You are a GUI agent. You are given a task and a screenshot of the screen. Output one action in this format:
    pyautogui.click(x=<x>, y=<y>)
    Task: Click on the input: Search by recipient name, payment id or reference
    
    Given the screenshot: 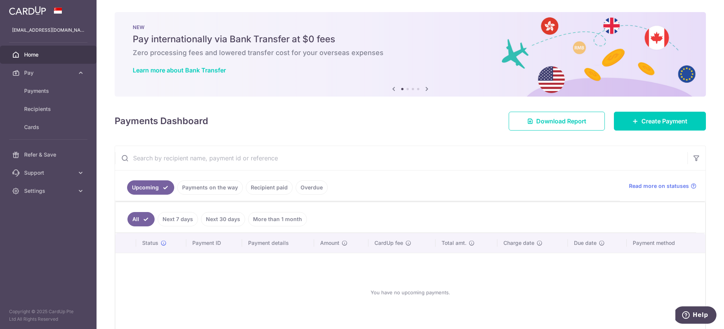 What is the action you would take?
    pyautogui.click(x=401, y=158)
    